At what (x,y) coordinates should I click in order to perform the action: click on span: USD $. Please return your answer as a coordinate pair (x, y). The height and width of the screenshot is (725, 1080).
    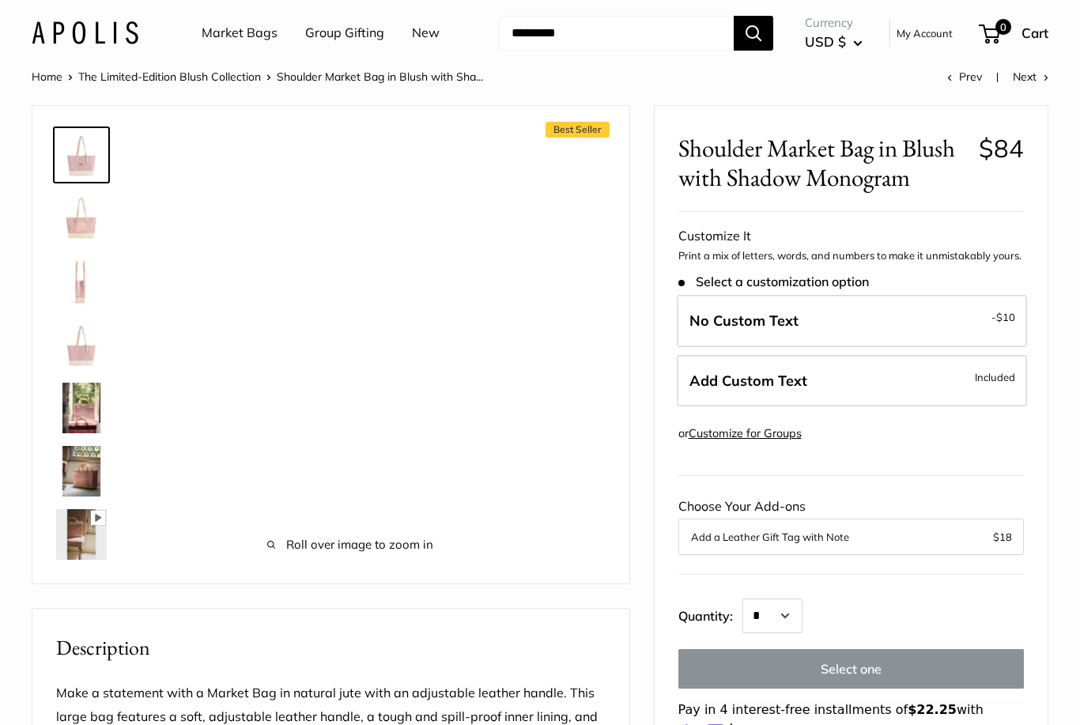
    Looking at the image, I should click on (826, 41).